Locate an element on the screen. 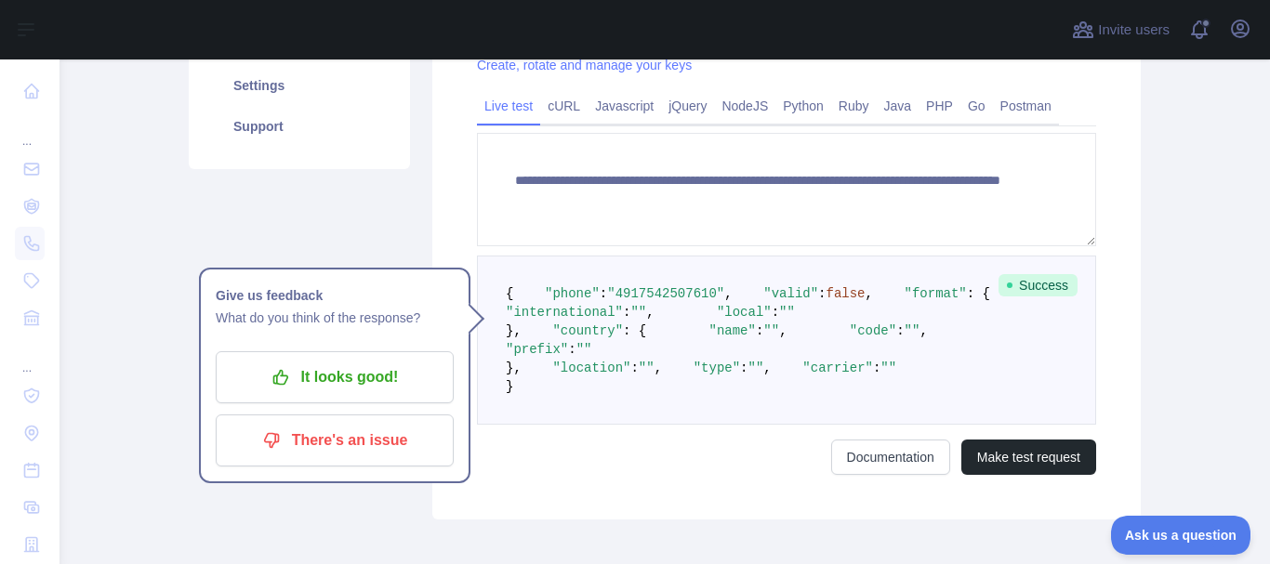 The width and height of the screenshot is (1270, 564). a: Create, rotate and manage your keys is located at coordinates (584, 65).